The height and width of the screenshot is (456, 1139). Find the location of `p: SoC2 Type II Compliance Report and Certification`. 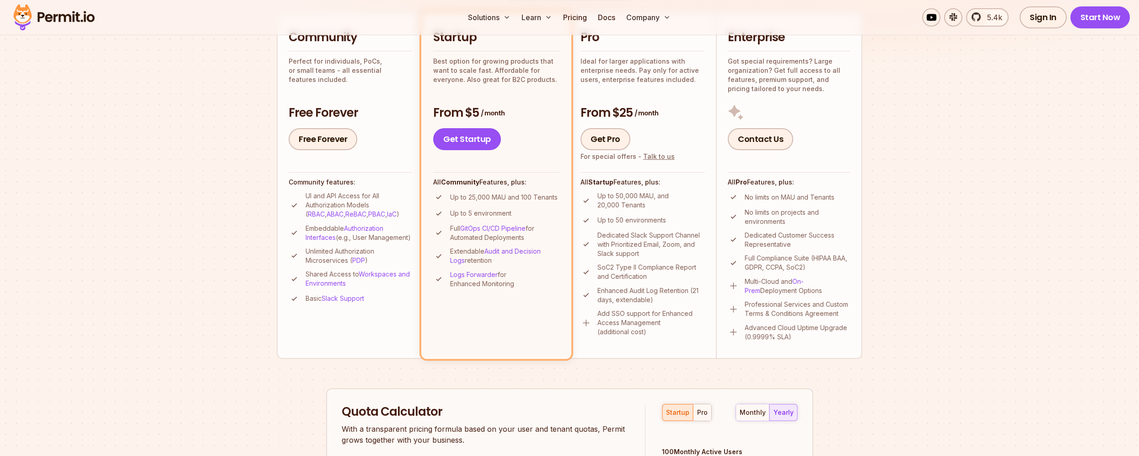

p: SoC2 Type II Compliance Report and Certification is located at coordinates (651, 272).